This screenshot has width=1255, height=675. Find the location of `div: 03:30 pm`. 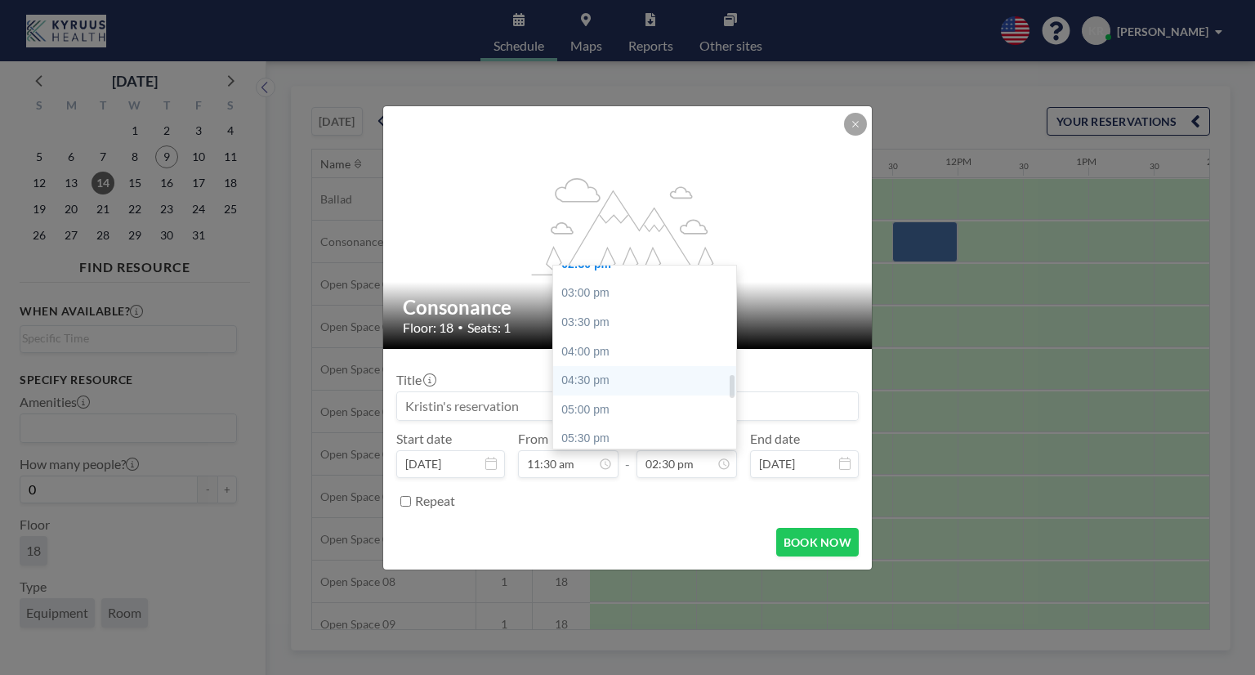

div: 03:30 pm is located at coordinates (649, 323).